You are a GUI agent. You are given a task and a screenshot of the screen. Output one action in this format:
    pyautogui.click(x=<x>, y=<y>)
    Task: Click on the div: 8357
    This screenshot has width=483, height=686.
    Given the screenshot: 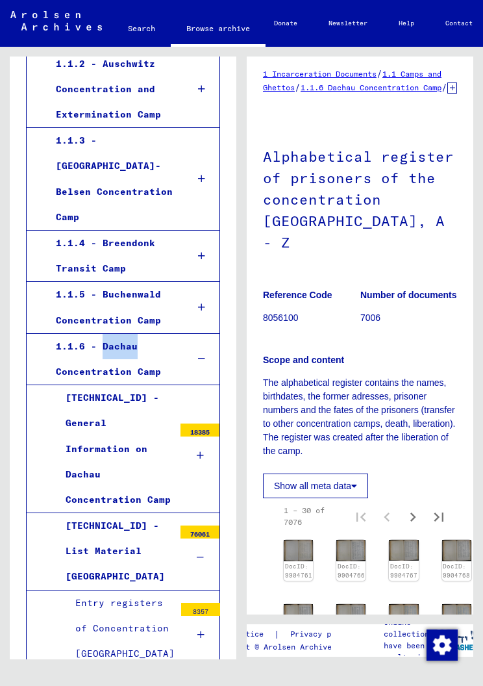 What is the action you would take?
    pyautogui.click(x=201, y=609)
    